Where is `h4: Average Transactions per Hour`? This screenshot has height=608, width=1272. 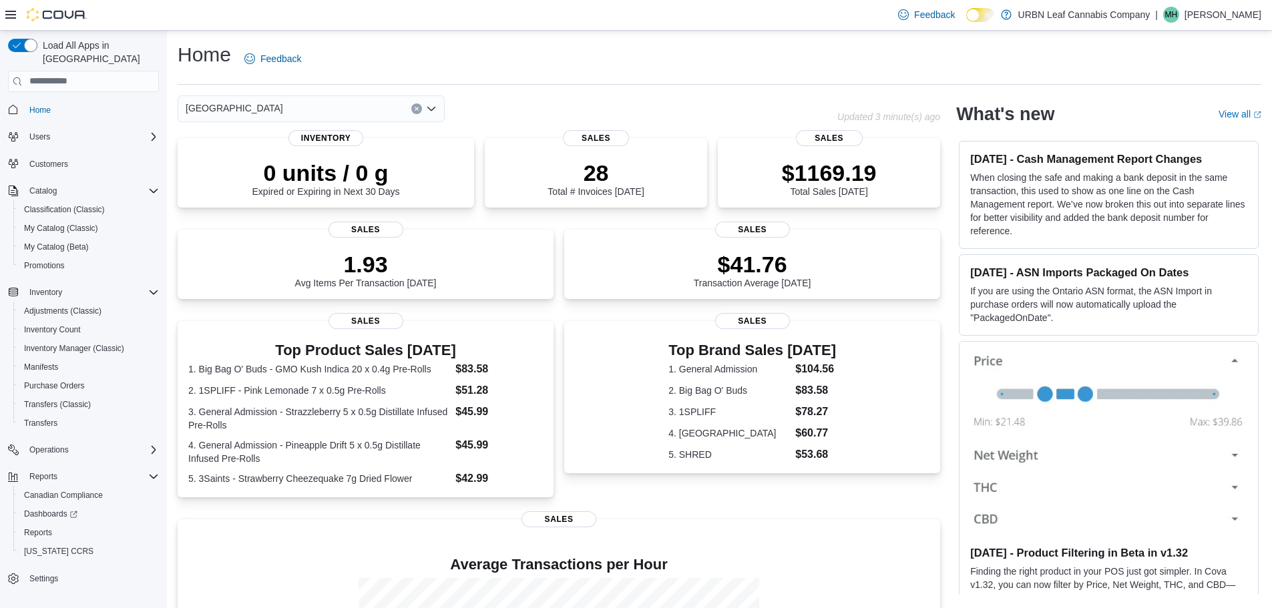 h4: Average Transactions per Hour is located at coordinates (559, 565).